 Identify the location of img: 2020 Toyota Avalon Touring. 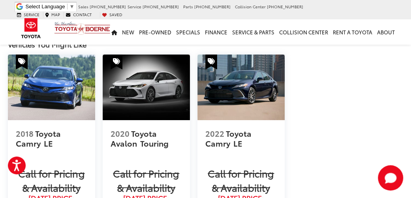
(146, 87).